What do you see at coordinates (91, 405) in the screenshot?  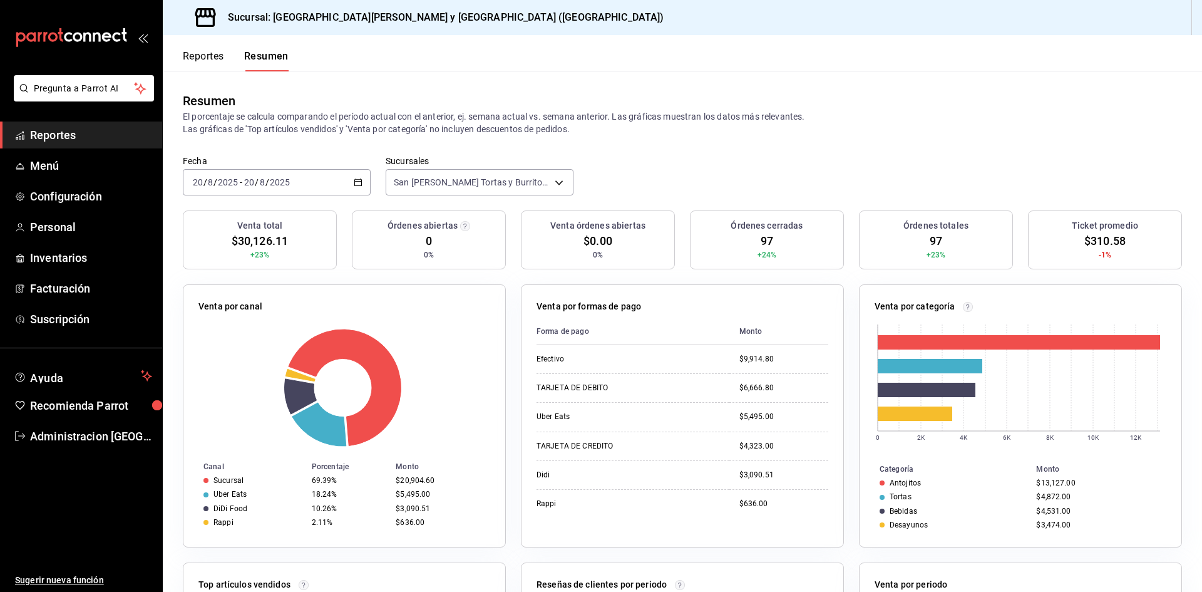 I see `span: Recomienda Parrot` at bounding box center [91, 405].